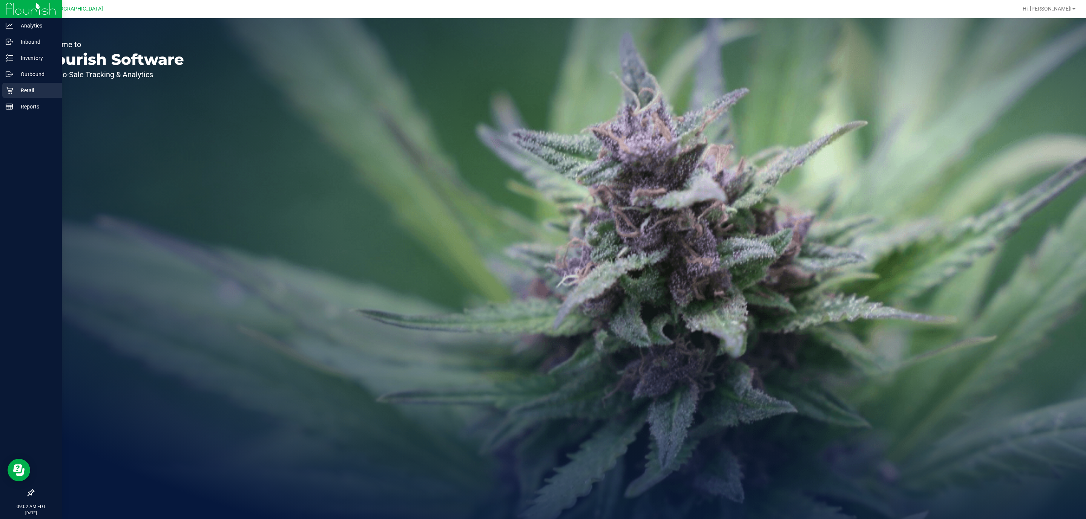 Image resolution: width=1086 pixels, height=519 pixels. What do you see at coordinates (36, 90) in the screenshot?
I see `p: Retail` at bounding box center [36, 90].